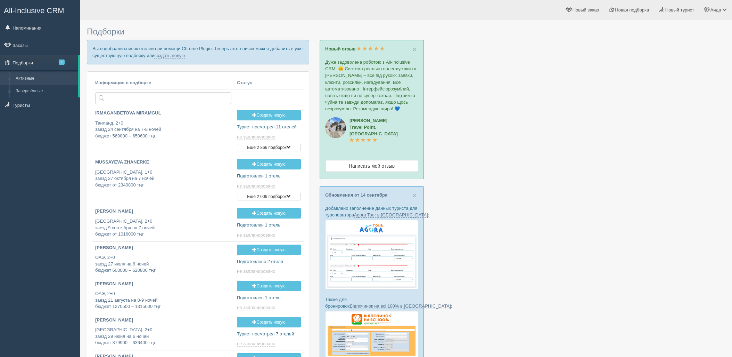 The image size is (732, 357). What do you see at coordinates (45, 79) in the screenshot?
I see `a: Активные` at bounding box center [45, 79].